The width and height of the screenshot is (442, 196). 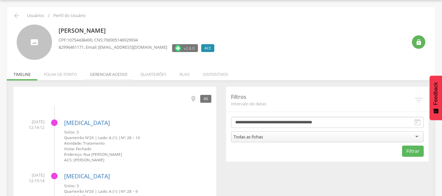 I want to click on span: Feedback, so click(x=436, y=94).